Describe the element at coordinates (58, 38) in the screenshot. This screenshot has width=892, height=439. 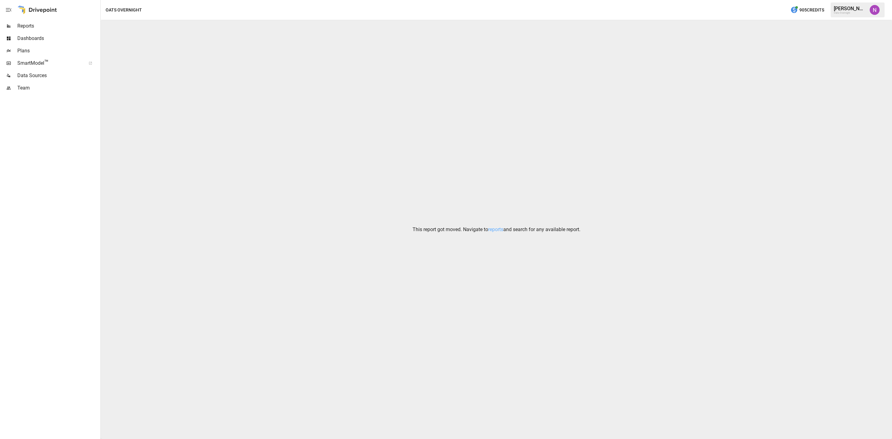
I see `span: Dashboards` at that location.